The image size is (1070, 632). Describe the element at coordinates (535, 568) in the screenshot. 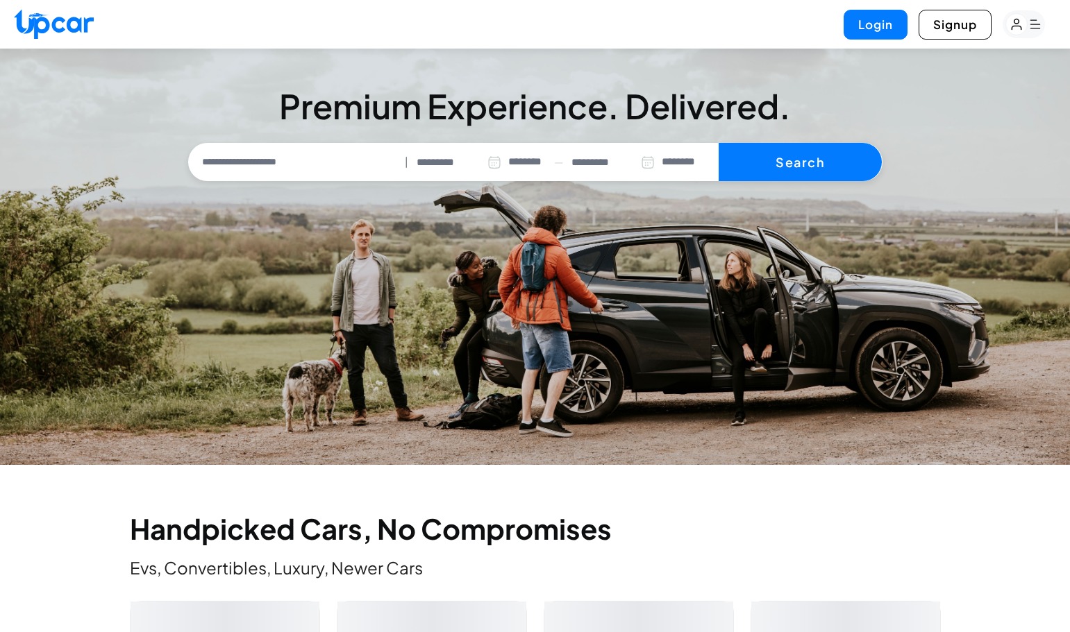

I see `p: Evs, Convertibles, Luxury, Newer Cars` at that location.